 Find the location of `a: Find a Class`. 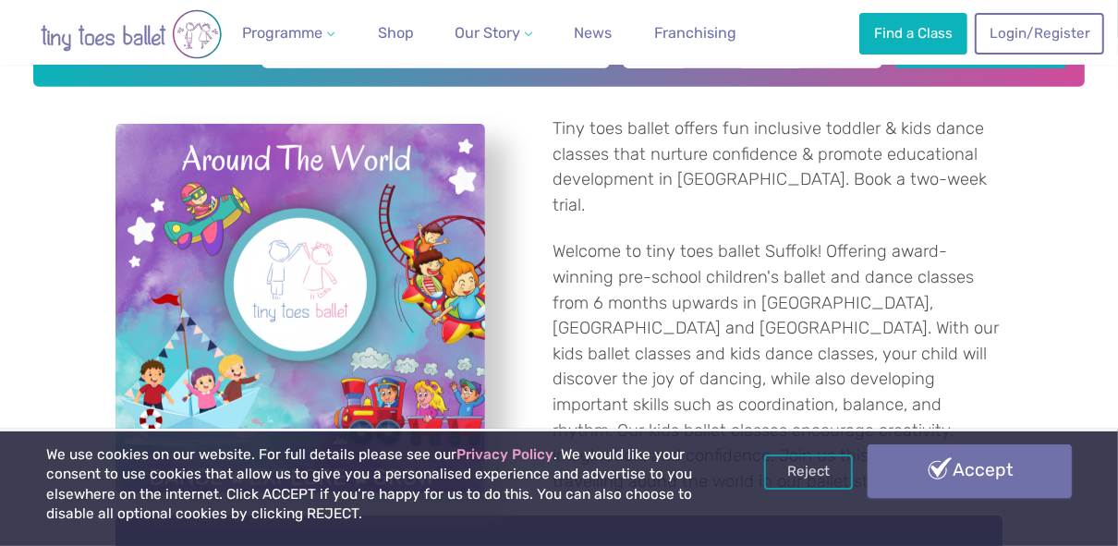

a: Find a Class is located at coordinates (913, 33).